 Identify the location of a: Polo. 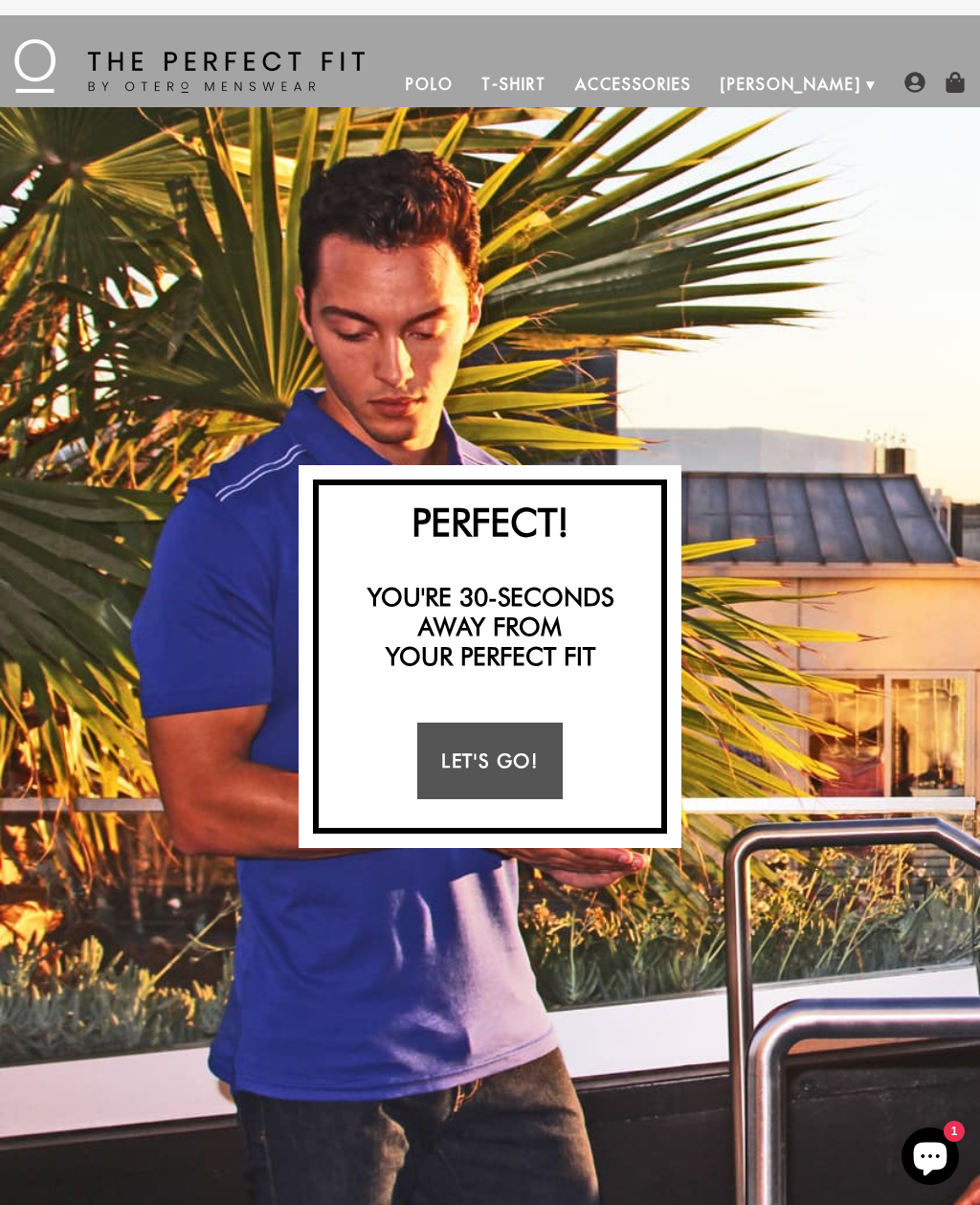
(430, 85).